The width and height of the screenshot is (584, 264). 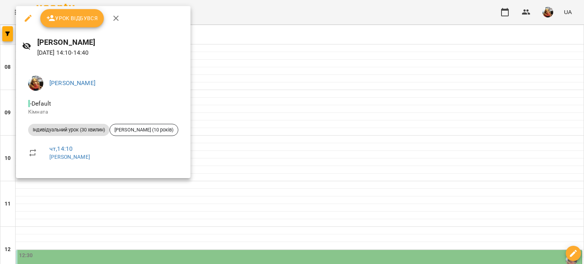 What do you see at coordinates (61, 149) in the screenshot?
I see `a: чт , 14:10` at bounding box center [61, 149].